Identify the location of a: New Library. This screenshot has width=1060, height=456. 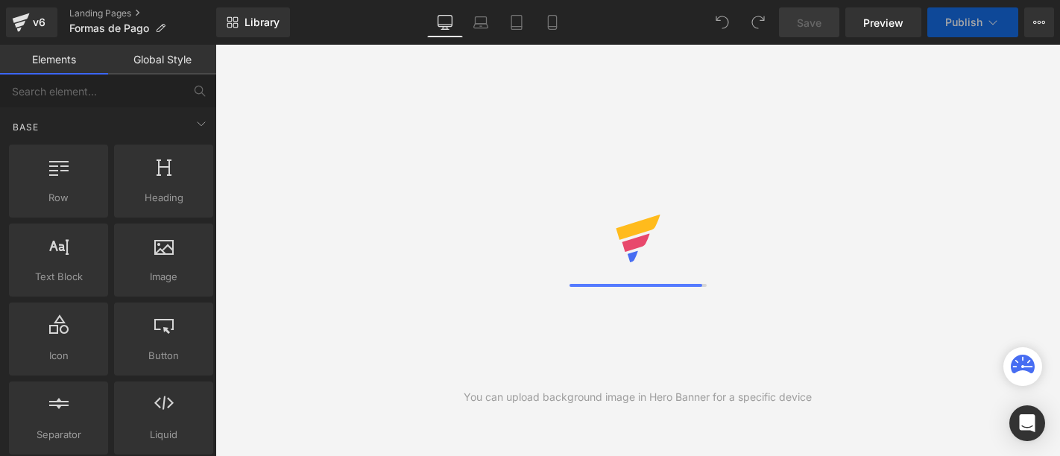
(253, 22).